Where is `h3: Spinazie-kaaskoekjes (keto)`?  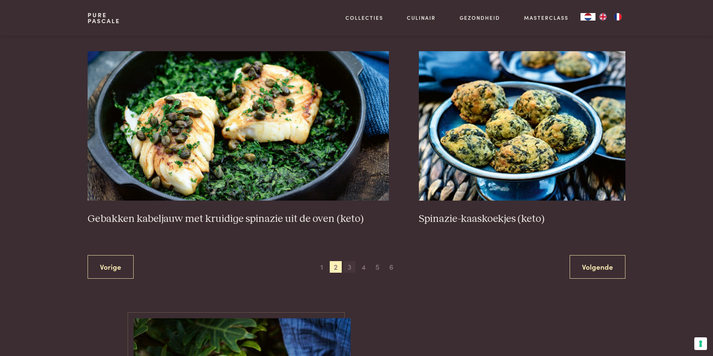
h3: Spinazie-kaaskoekjes (keto) is located at coordinates (522, 219).